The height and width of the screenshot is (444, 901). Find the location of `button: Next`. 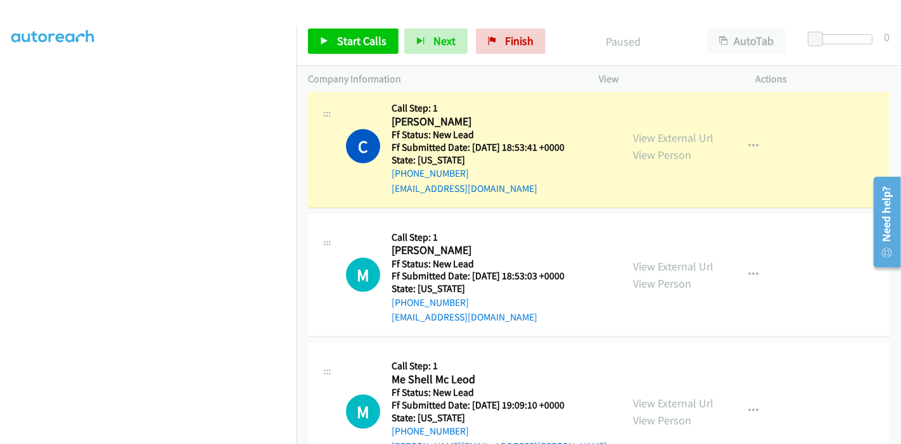

button: Next is located at coordinates (436, 41).